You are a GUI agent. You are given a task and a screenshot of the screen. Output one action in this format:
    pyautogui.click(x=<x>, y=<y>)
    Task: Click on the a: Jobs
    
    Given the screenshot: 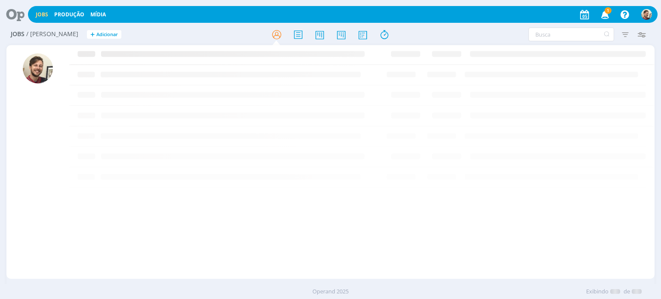 What is the action you would take?
    pyautogui.click(x=42, y=14)
    